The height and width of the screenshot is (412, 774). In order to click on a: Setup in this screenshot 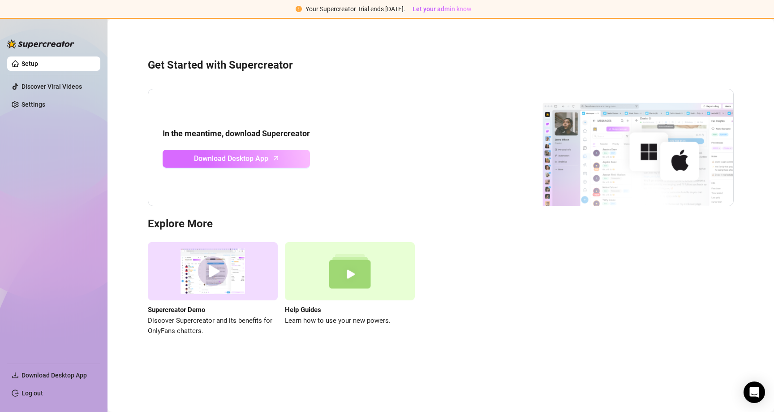, I will do `click(30, 64)`.